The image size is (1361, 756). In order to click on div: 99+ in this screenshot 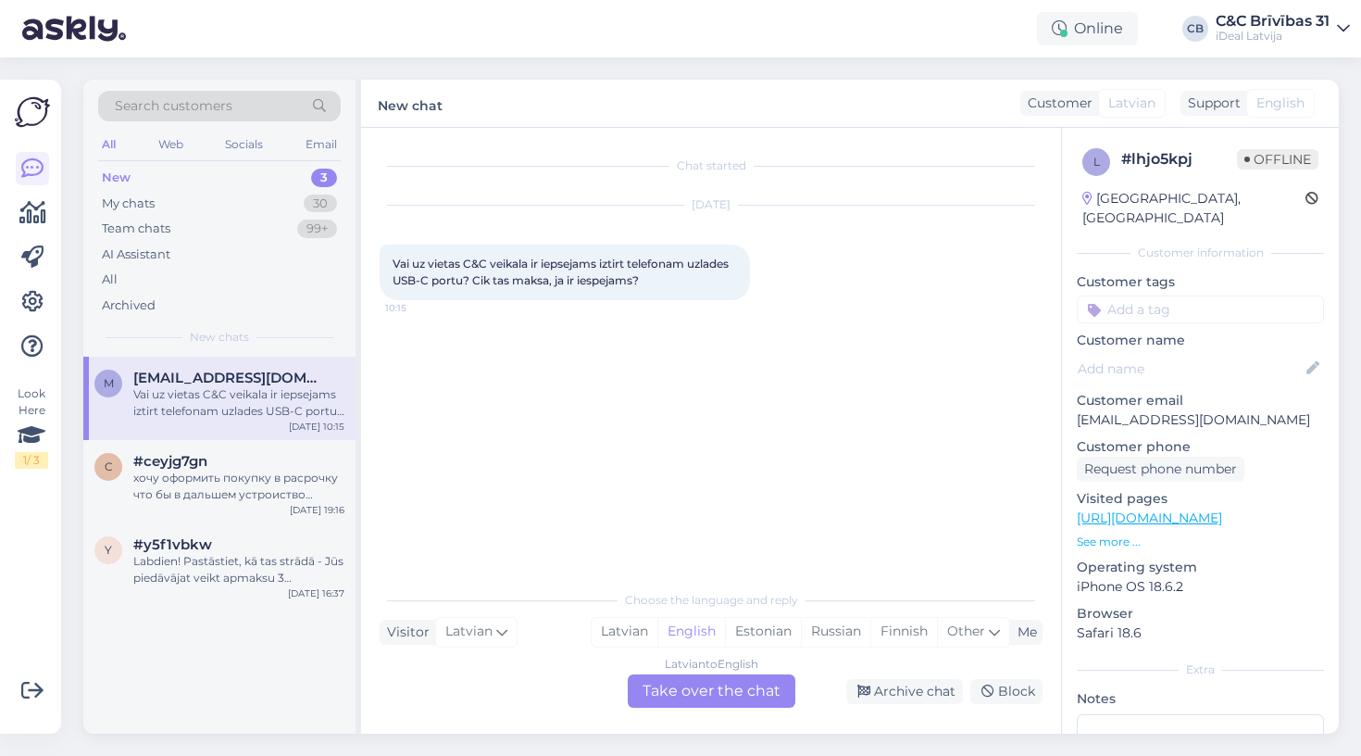, I will do `click(317, 229)`.